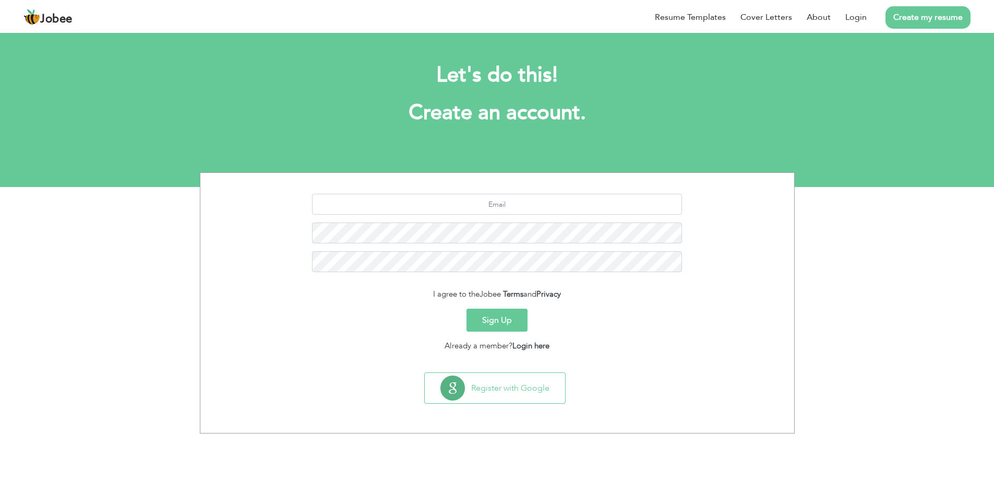 Image resolution: width=994 pixels, height=480 pixels. What do you see at coordinates (497, 294) in the screenshot?
I see `div: I agree to the and` at bounding box center [497, 294].